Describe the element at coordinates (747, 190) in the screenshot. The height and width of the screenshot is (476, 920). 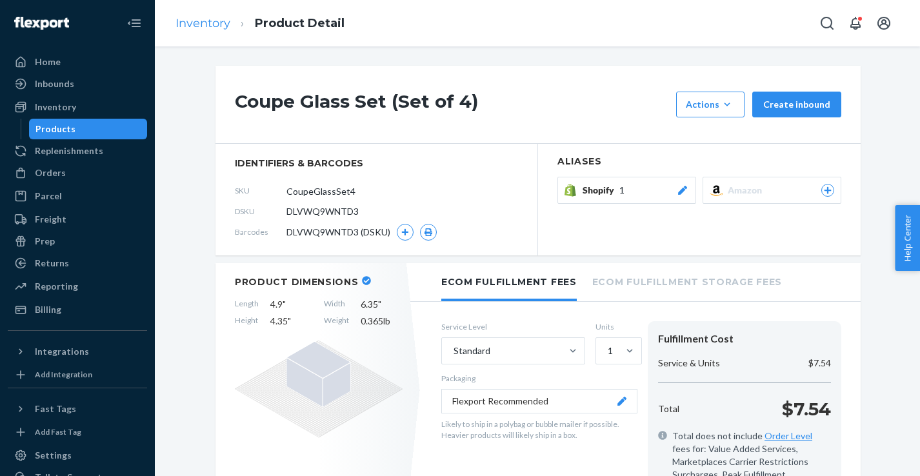
I see `span: Amazon` at that location.